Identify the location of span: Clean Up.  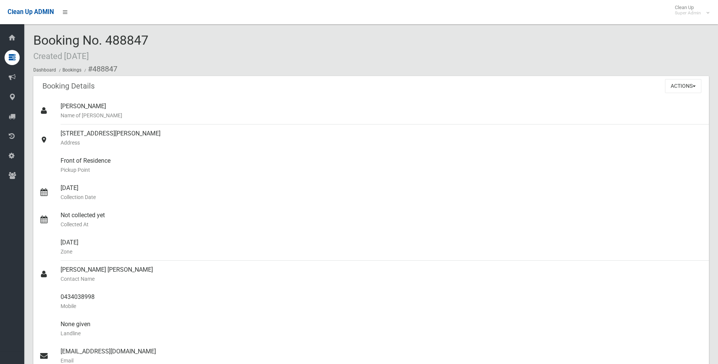
(690, 10).